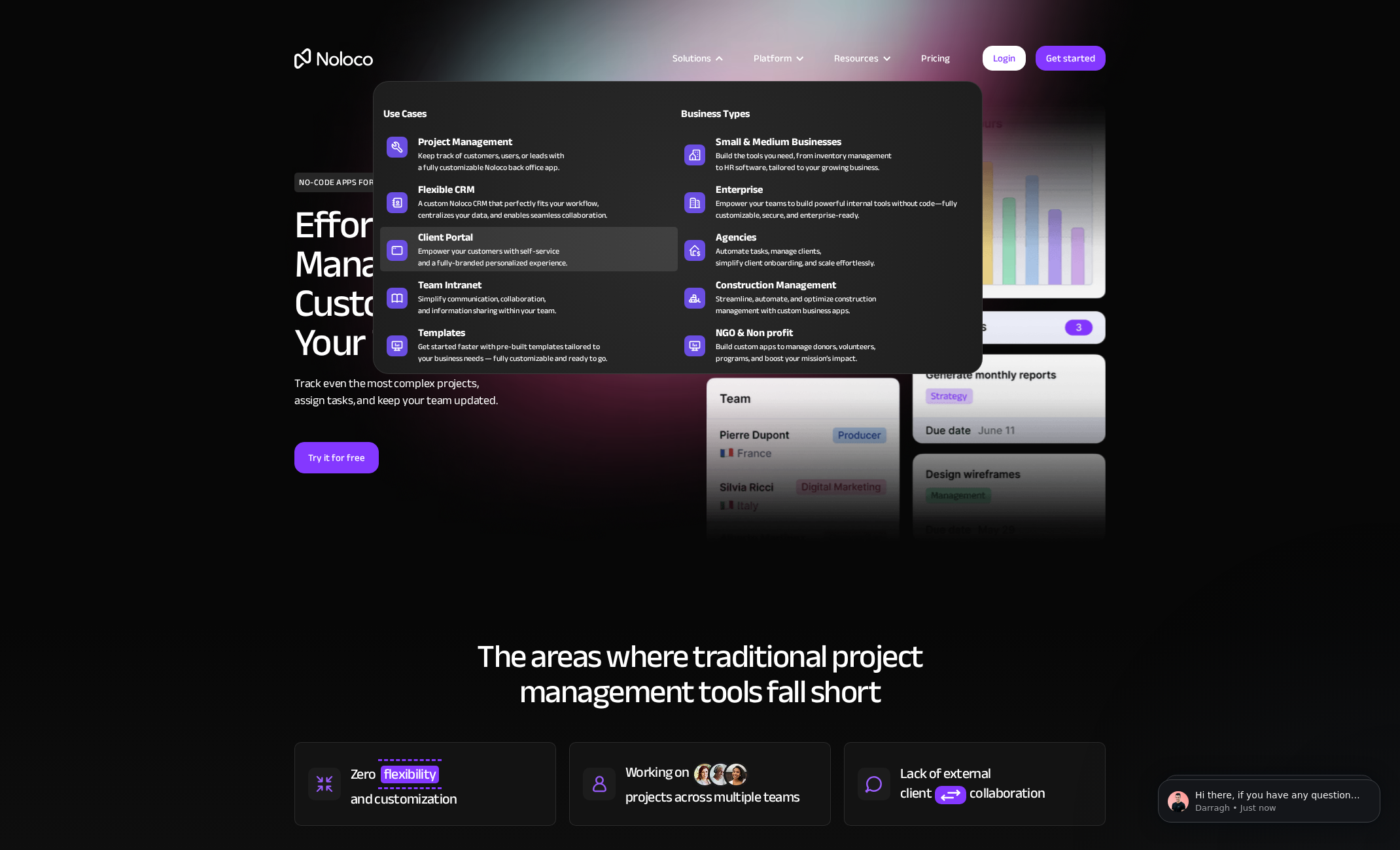  I want to click on div: Empower your teams to build powerful internal tools without code—fully customizable, secure, and ..., so click(842, 209).